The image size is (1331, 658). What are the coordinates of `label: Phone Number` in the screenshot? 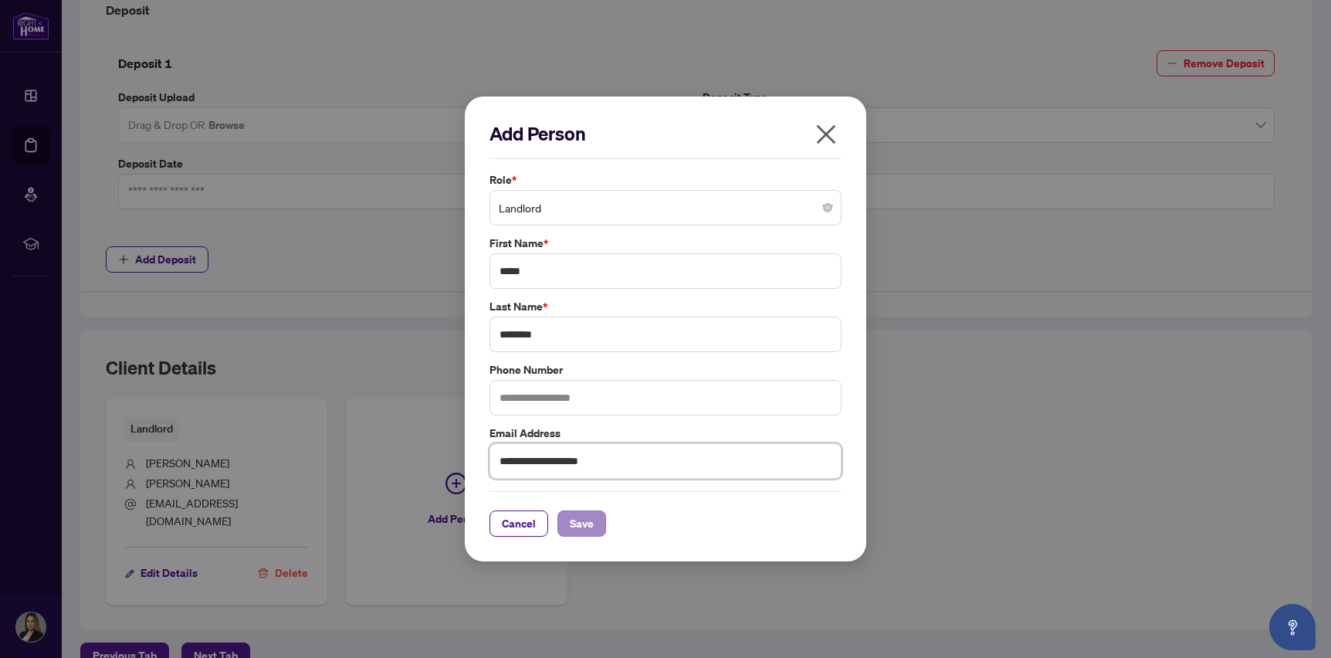 It's located at (666, 370).